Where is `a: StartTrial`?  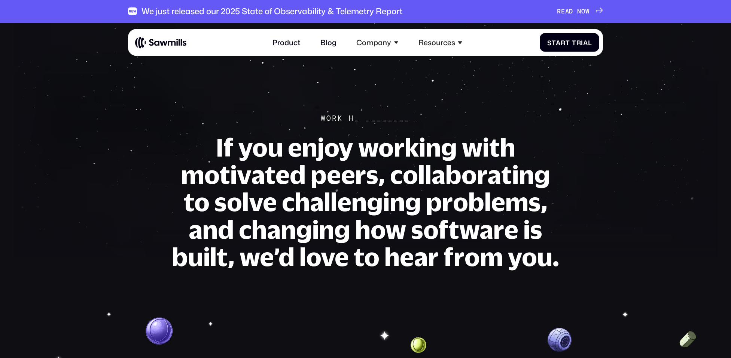
a: StartTrial is located at coordinates (569, 43).